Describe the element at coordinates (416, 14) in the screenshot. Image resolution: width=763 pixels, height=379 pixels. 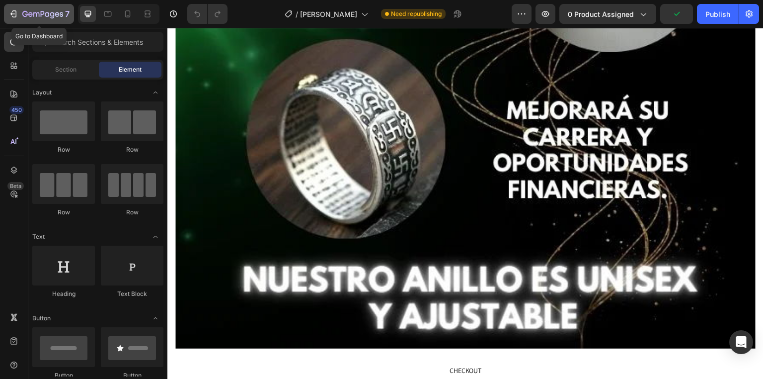
I see `span: Need republishing` at that location.